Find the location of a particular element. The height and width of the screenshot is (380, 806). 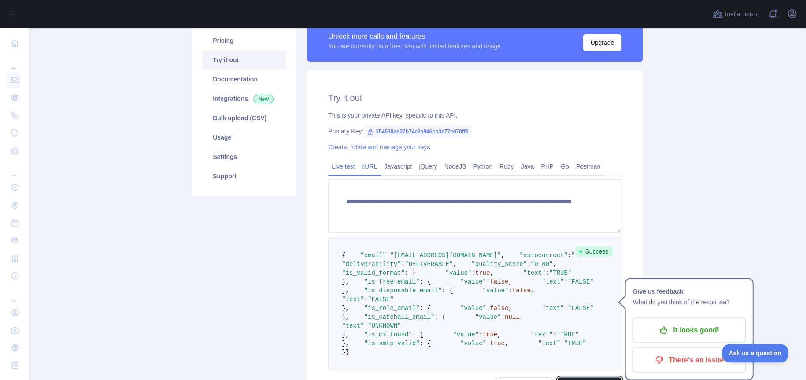

div: You are currently on a free plan with limited features and usage is located at coordinates (414, 46).